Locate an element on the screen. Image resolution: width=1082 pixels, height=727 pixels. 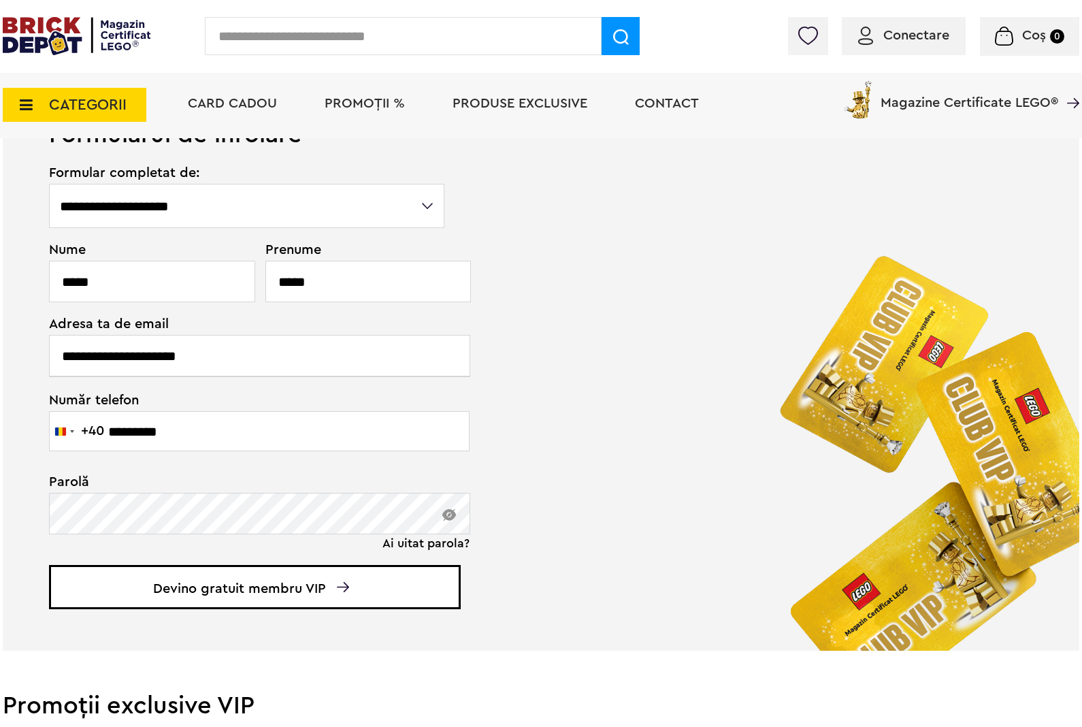
span: Card Cadou is located at coordinates (232, 103).